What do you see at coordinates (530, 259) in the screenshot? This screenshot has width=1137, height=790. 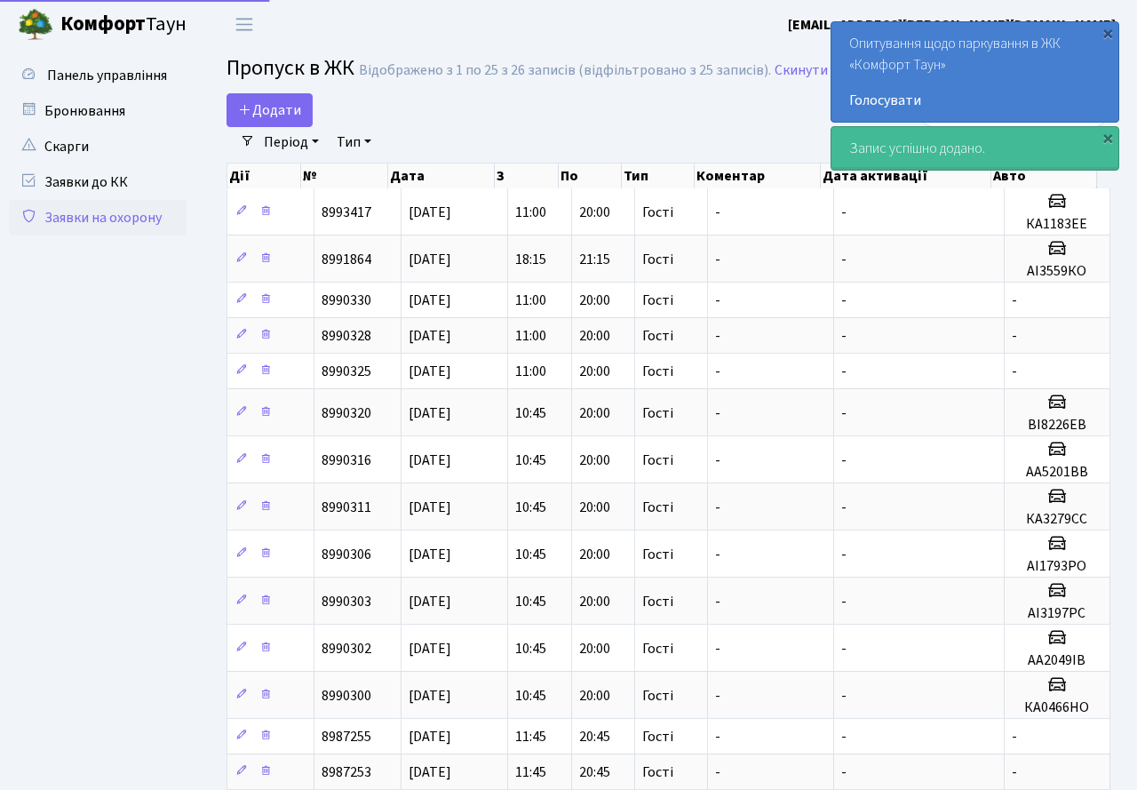 I see `span: 18:15` at bounding box center [530, 259].